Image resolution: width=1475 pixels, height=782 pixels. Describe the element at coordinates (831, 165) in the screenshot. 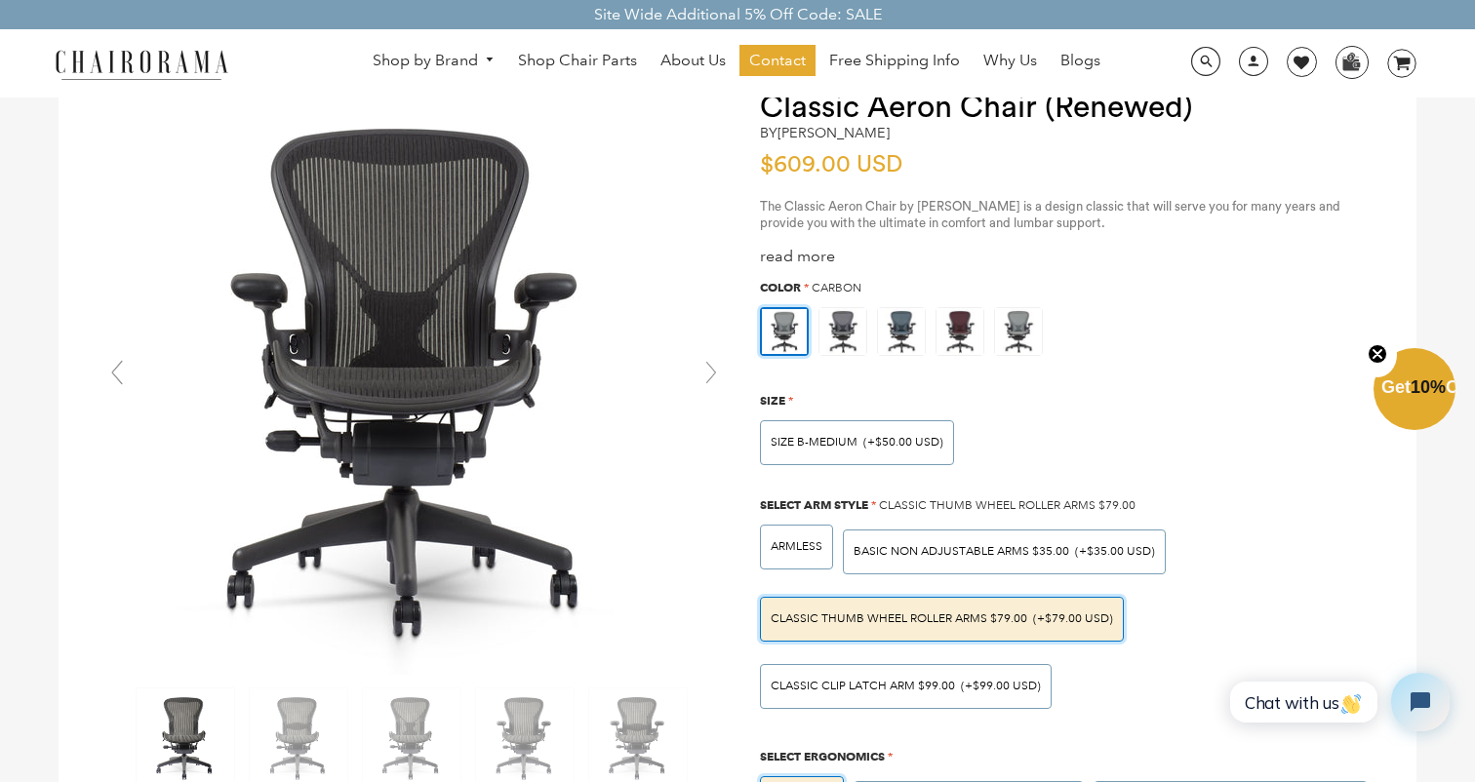

I see `span: $609.00 USD` at that location.